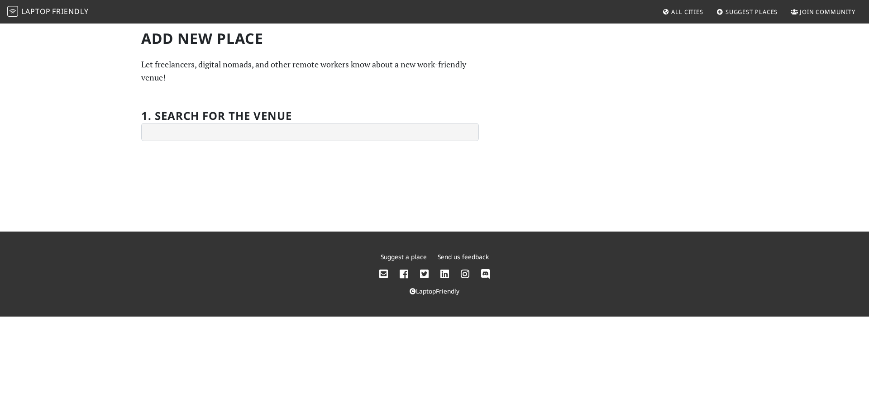 The height and width of the screenshot is (412, 869). What do you see at coordinates (216, 116) in the screenshot?
I see `h2: 1. Search for the venue` at bounding box center [216, 116].